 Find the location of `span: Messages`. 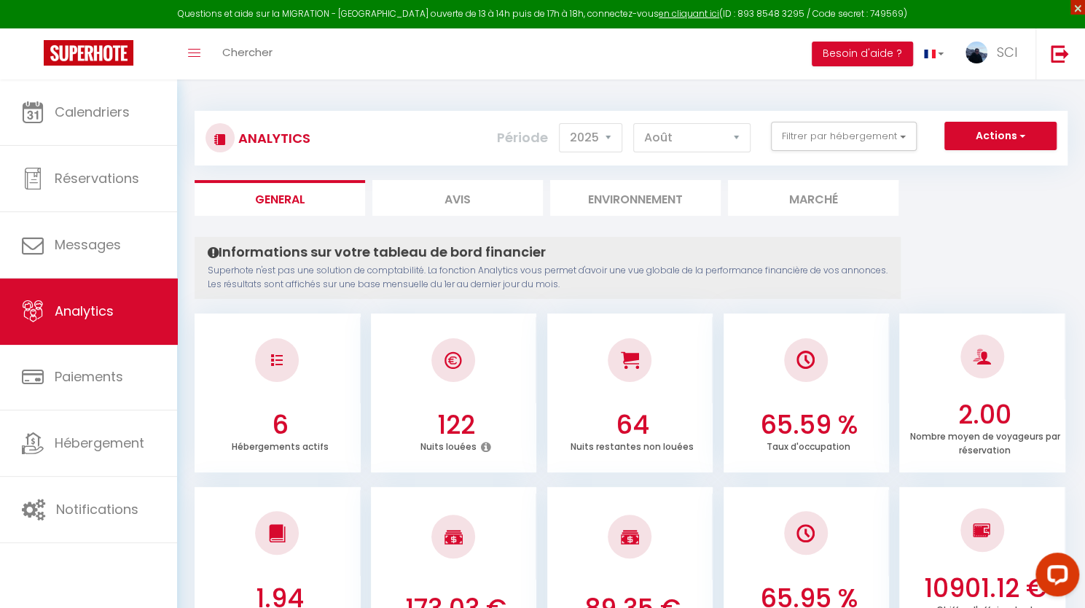

span: Messages is located at coordinates (87, 244).